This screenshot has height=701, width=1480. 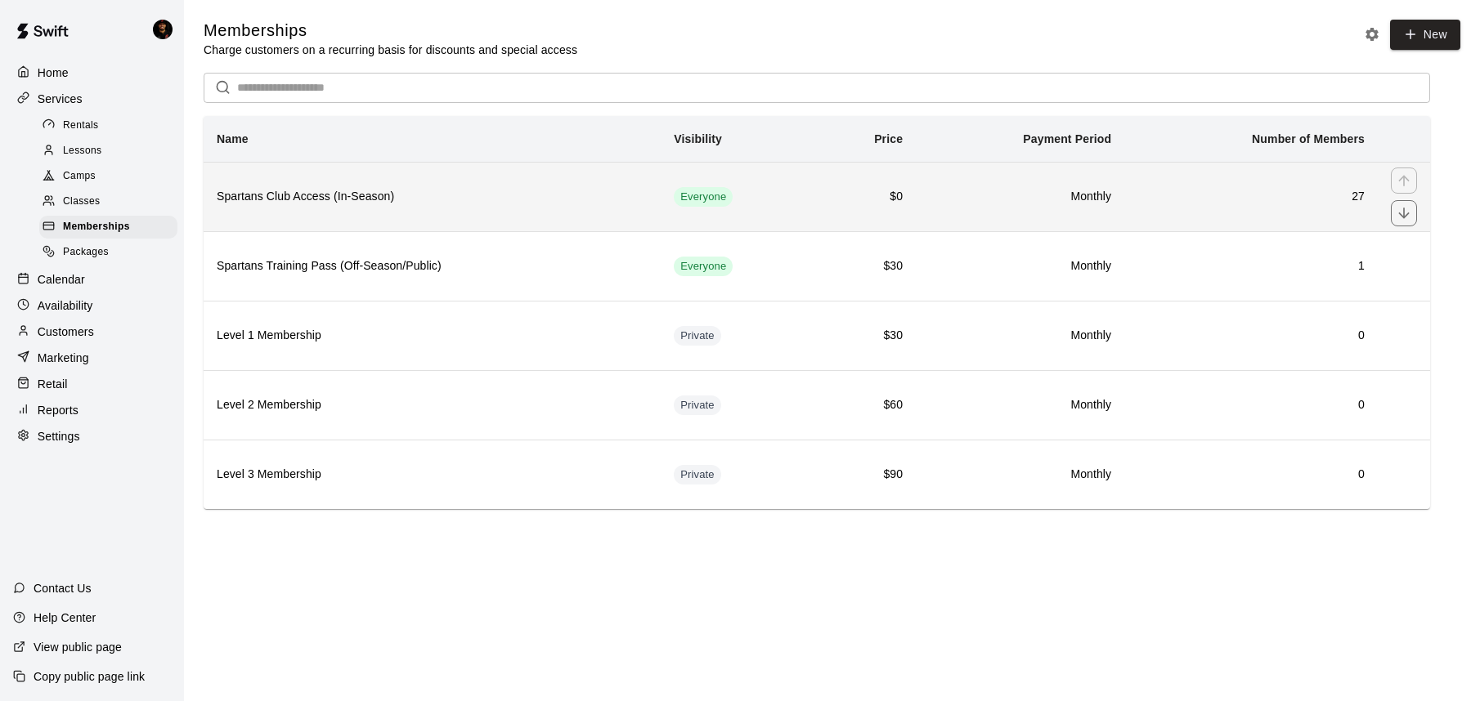 What do you see at coordinates (432, 197) in the screenshot?
I see `h6: Spartans Club Access (In-Season)` at bounding box center [432, 197].